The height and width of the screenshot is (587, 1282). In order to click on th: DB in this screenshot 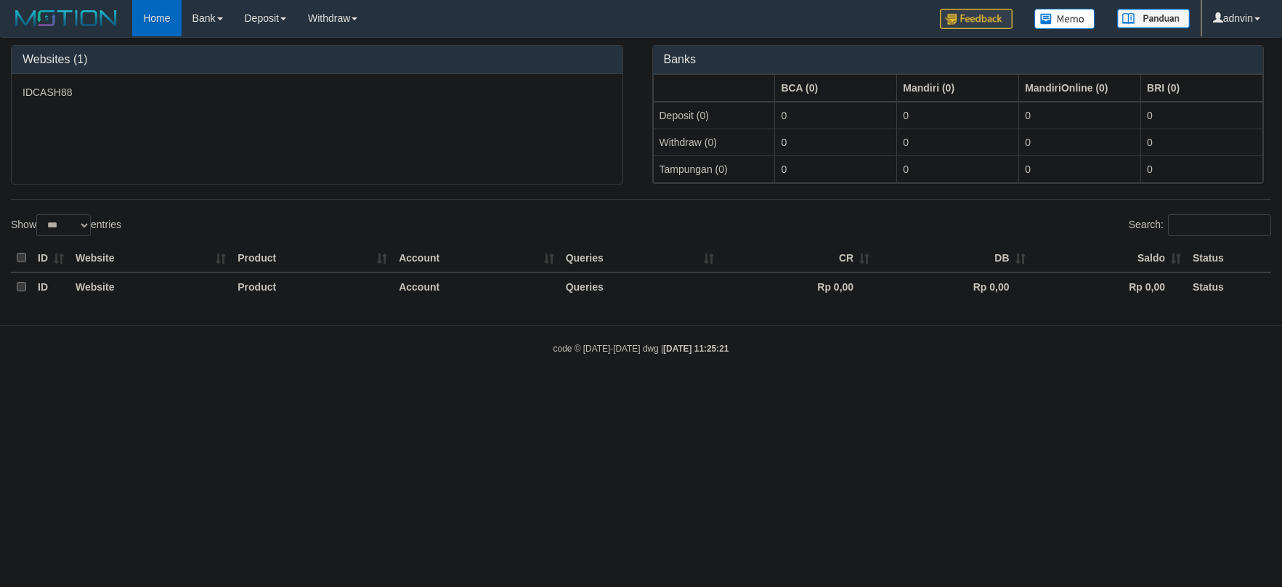, I will do `click(953, 258)`.